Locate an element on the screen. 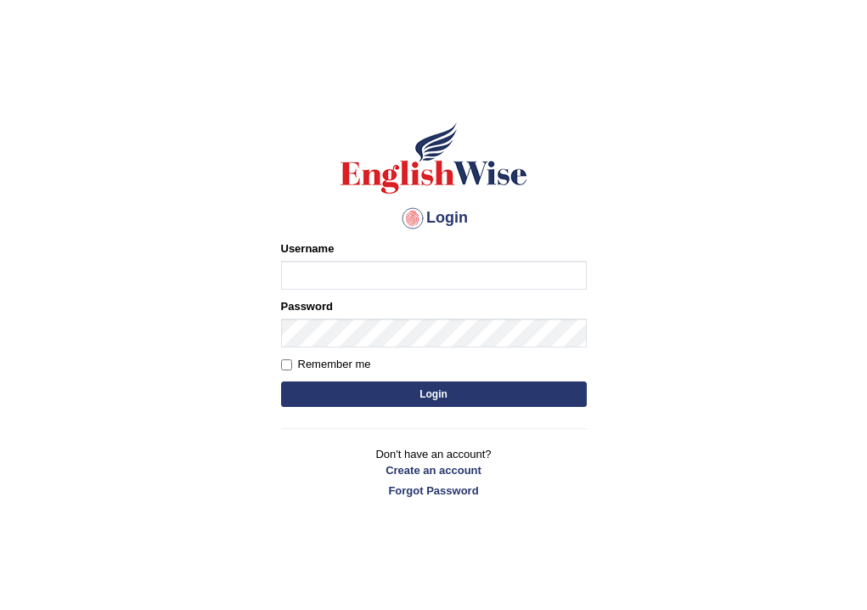 The width and height of the screenshot is (867, 610). a: Forgot Password is located at coordinates (434, 490).